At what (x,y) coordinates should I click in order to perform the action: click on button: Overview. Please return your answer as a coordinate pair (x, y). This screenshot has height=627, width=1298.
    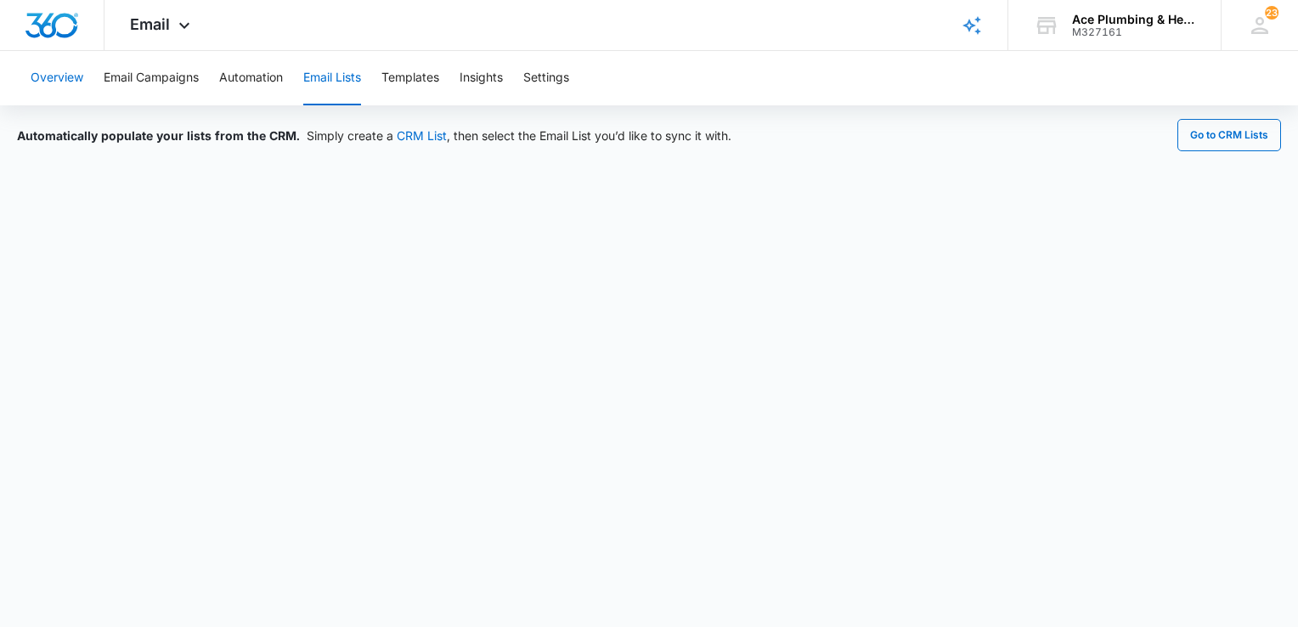
    Looking at the image, I should click on (57, 78).